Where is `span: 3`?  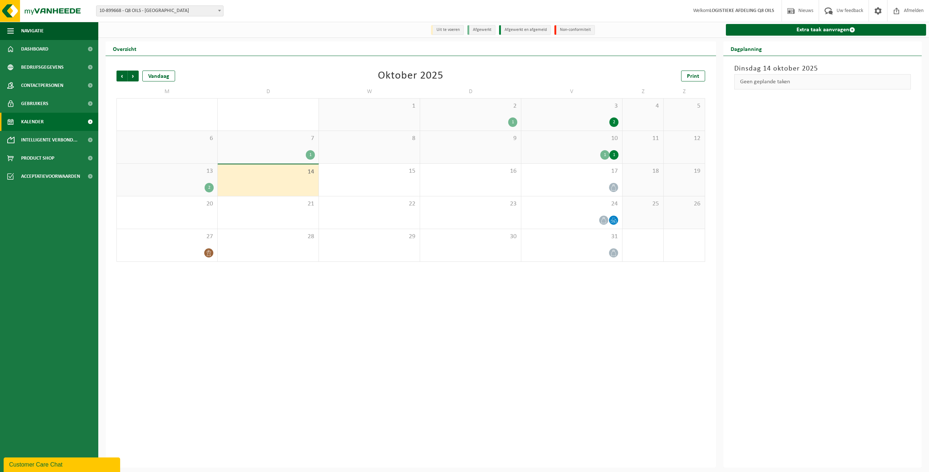
span: 3 is located at coordinates (571, 106).